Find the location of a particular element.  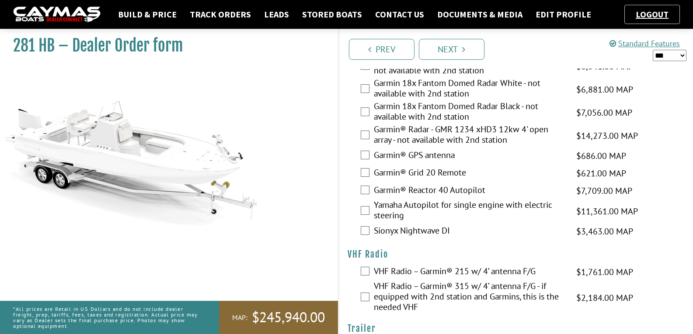

h4: VHF Radio is located at coordinates (516, 254).